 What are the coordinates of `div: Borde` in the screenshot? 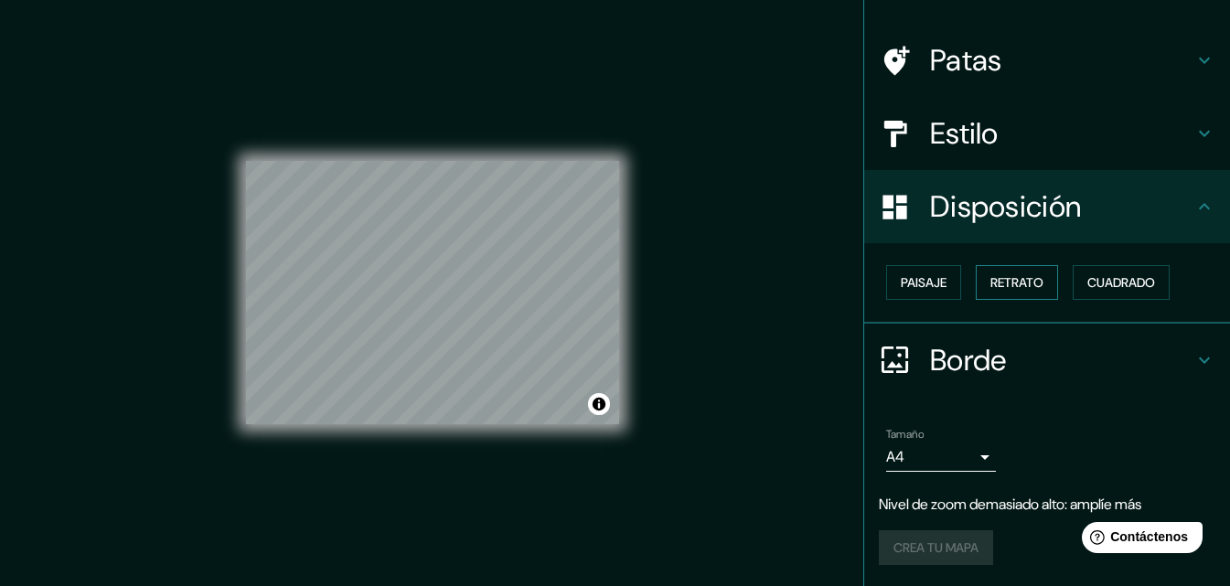 It's located at (1047, 360).